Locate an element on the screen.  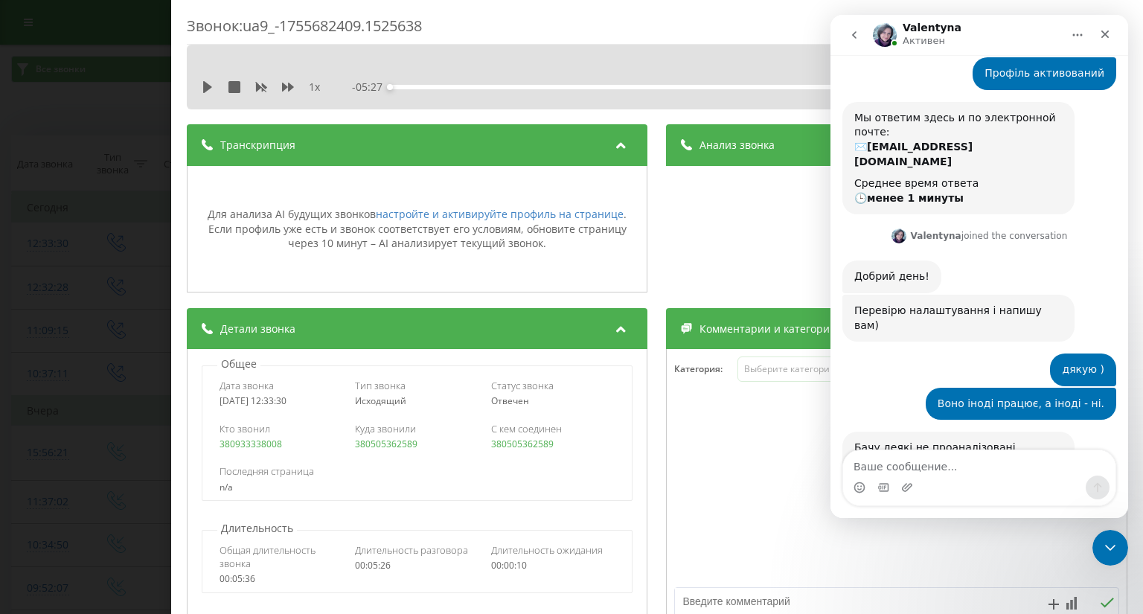
span: Кто звонил is located at coordinates (245, 429).